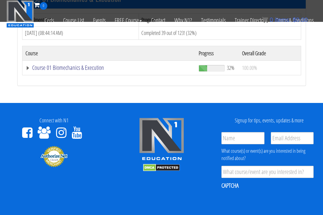 The image size is (323, 215). What do you see at coordinates (268, 172) in the screenshot?
I see `input: What course/event are you interested in?` at bounding box center [268, 172].